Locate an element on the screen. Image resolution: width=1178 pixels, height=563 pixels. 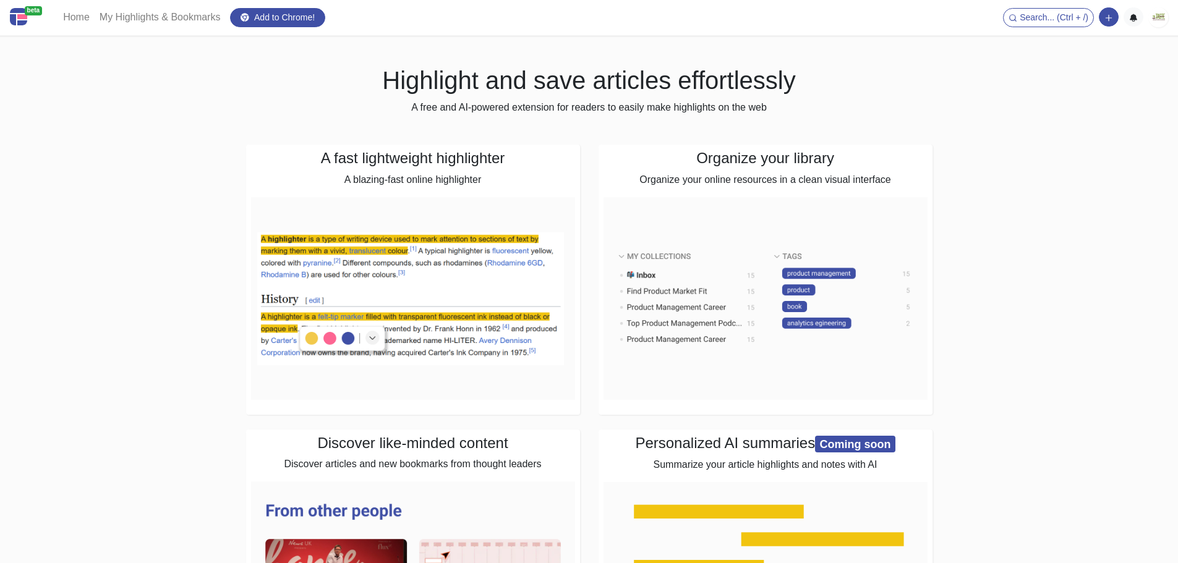
h4: Personalized AI summaries is located at coordinates (766, 444).